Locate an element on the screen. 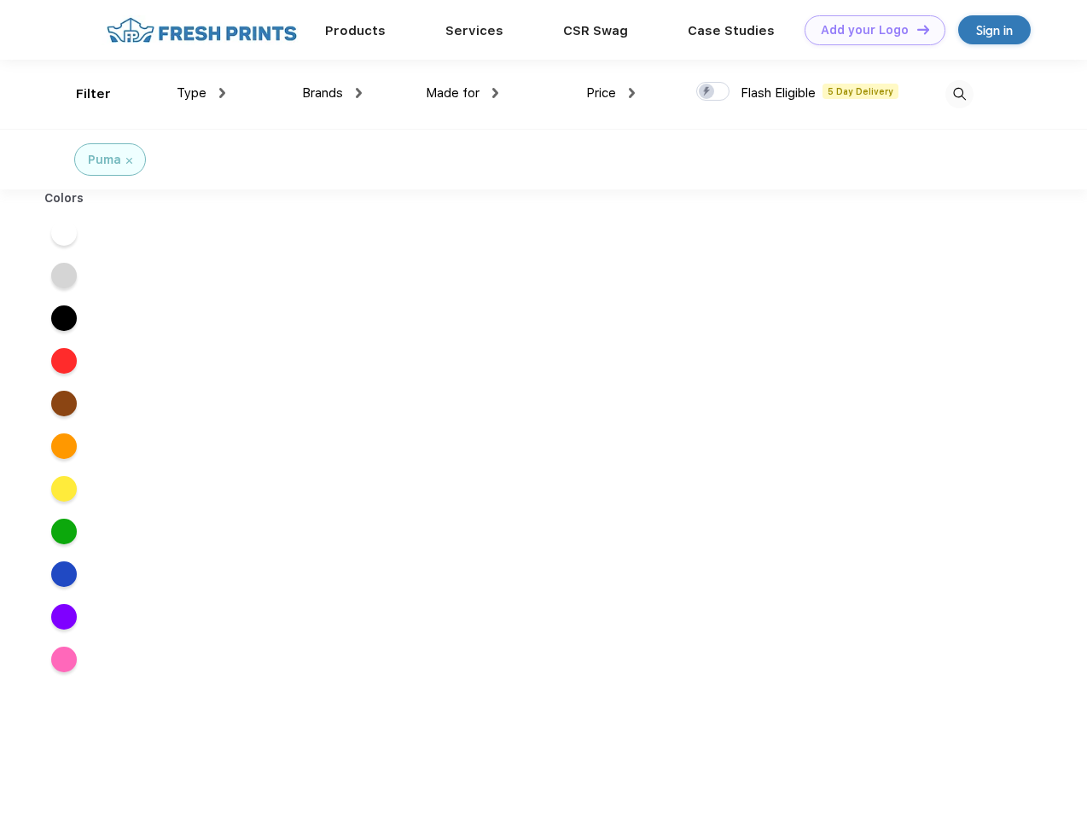  img: fo%20logo%202.webp is located at coordinates (201, 30).